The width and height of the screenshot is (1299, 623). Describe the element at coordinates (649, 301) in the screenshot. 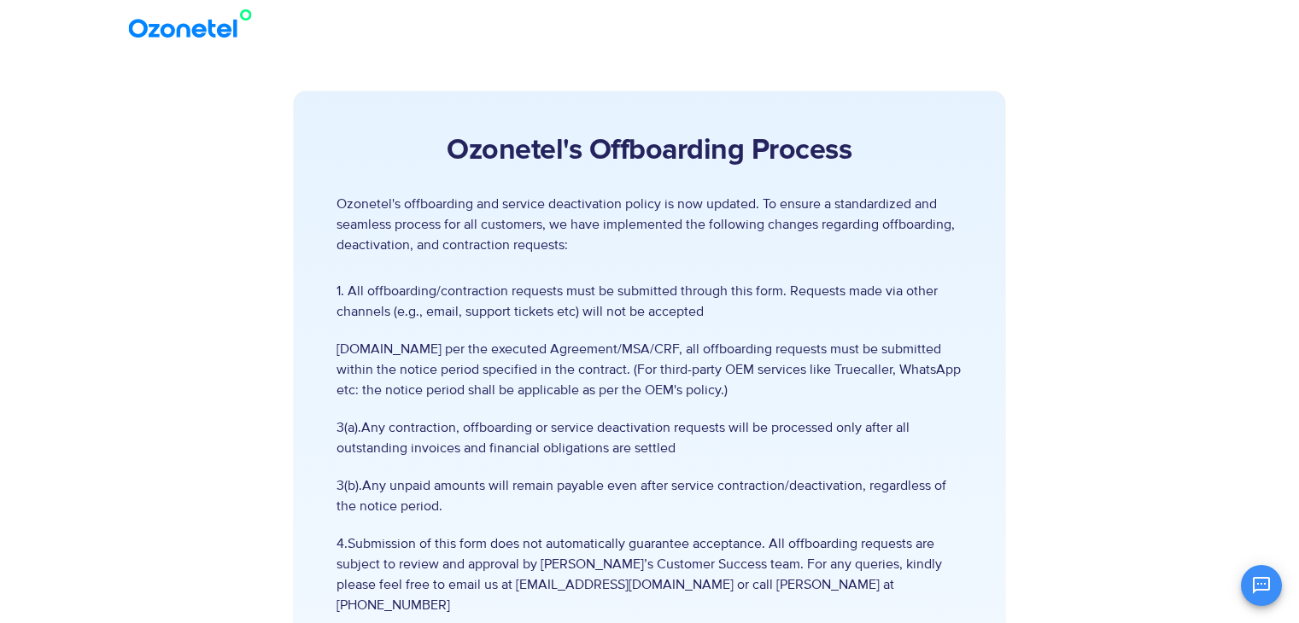

I see `span: 1. All offboarding/contraction requests must be submitted through this form. Requests made via ot...` at that location.